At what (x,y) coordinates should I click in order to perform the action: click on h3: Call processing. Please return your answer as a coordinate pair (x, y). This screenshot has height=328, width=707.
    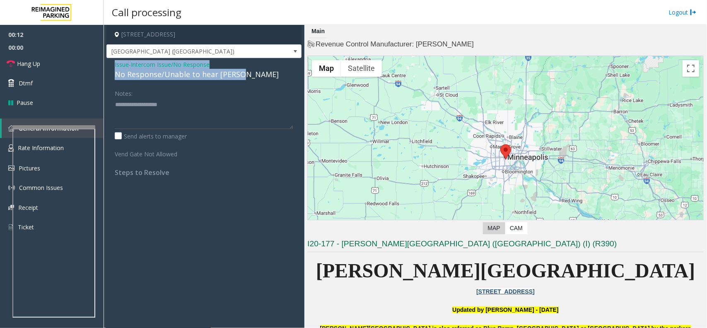
    Looking at the image, I should click on (147, 12).